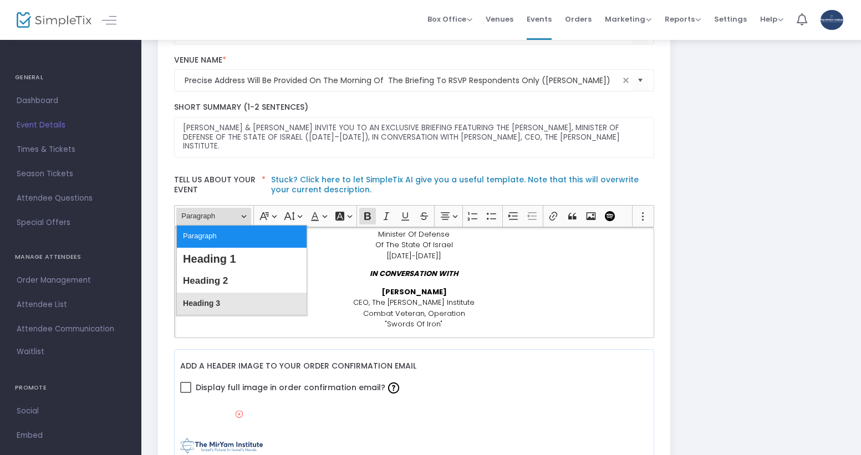 Image resolution: width=861 pixels, height=455 pixels. Describe the element at coordinates (414, 324) in the screenshot. I see `span: "Swords Of Iron"` at that location.